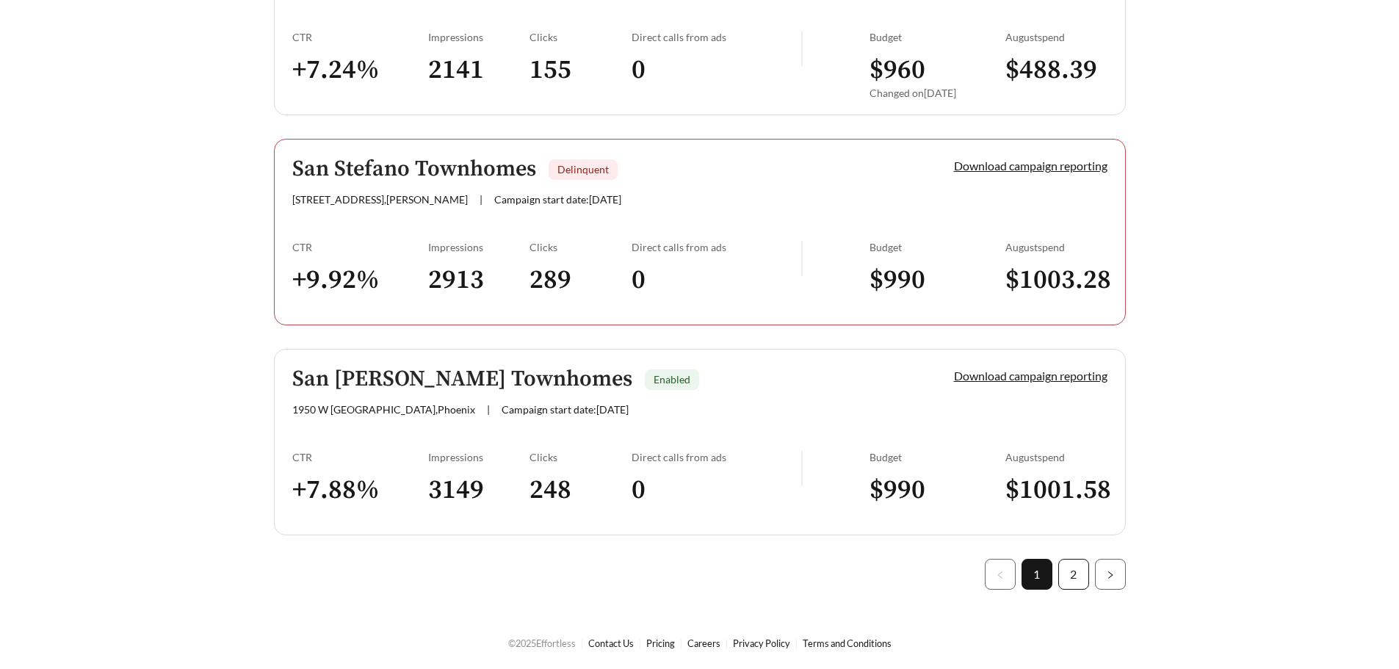 The width and height of the screenshot is (1399, 669). Describe the element at coordinates (580, 280) in the screenshot. I see `h3: 289` at that location.